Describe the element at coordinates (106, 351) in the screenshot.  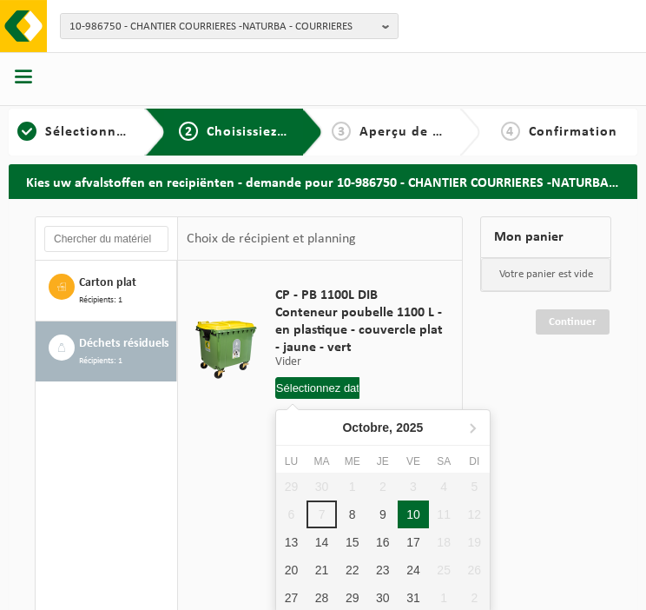
I see `button: Déchets résiduels Récipients: 1` at that location.